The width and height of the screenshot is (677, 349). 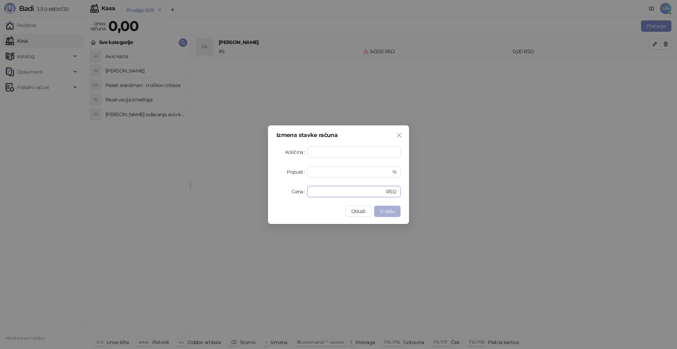 What do you see at coordinates (399, 135) in the screenshot?
I see `span: Zatvori` at bounding box center [399, 135].